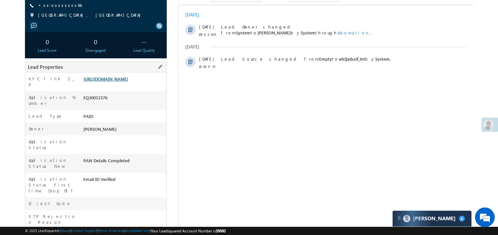  I want to click on a: Terms of Service, so click(111, 231).